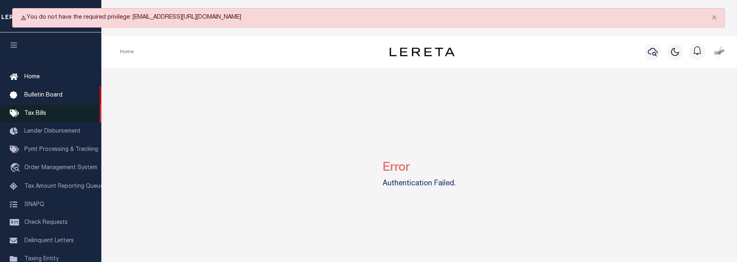 The width and height of the screenshot is (737, 262). What do you see at coordinates (419, 165) in the screenshot?
I see `h2: Error` at bounding box center [419, 165].